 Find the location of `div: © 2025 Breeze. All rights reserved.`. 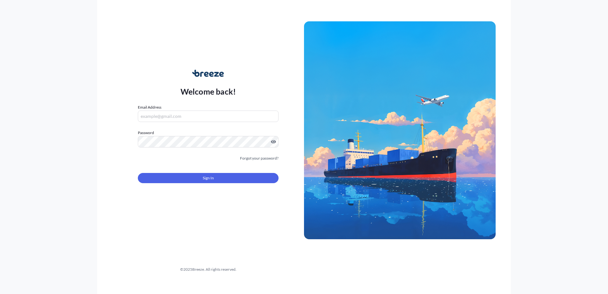

div: © 2025 Breeze. All rights reserved. is located at coordinates (208, 270).